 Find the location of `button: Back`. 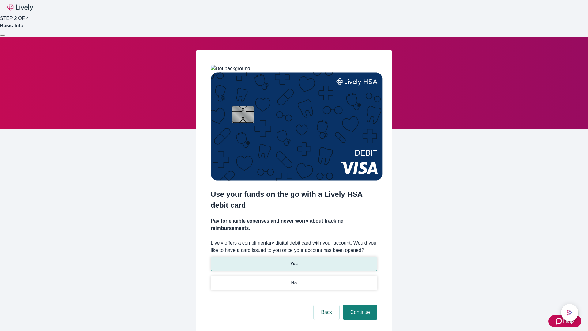

button: Back is located at coordinates (327, 312).